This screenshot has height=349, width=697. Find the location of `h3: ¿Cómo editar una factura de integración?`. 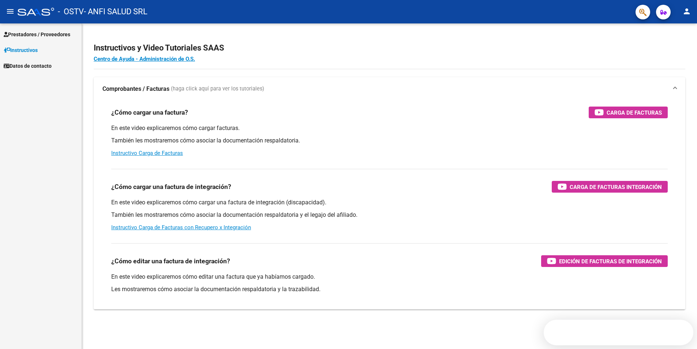

h3: ¿Cómo editar una factura de integración? is located at coordinates (170, 261).